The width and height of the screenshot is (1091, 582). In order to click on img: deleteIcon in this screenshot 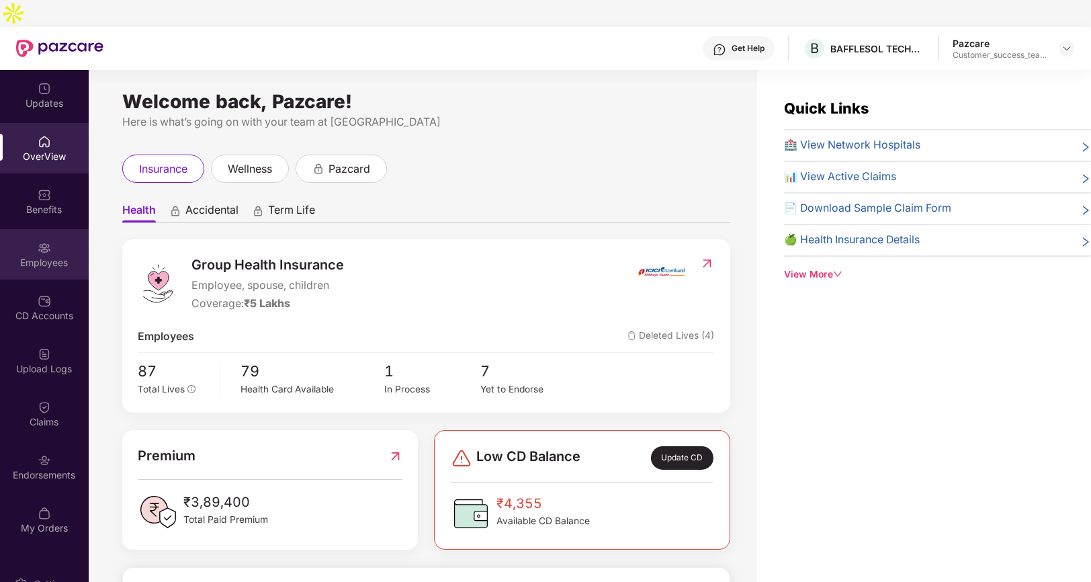, I will do `click(631, 335)`.